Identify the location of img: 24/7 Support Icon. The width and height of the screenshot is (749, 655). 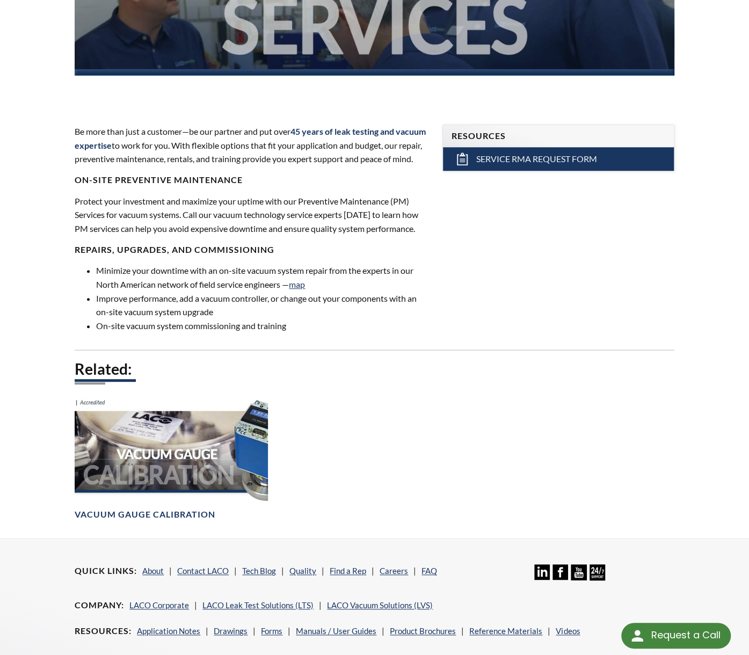
(597, 572).